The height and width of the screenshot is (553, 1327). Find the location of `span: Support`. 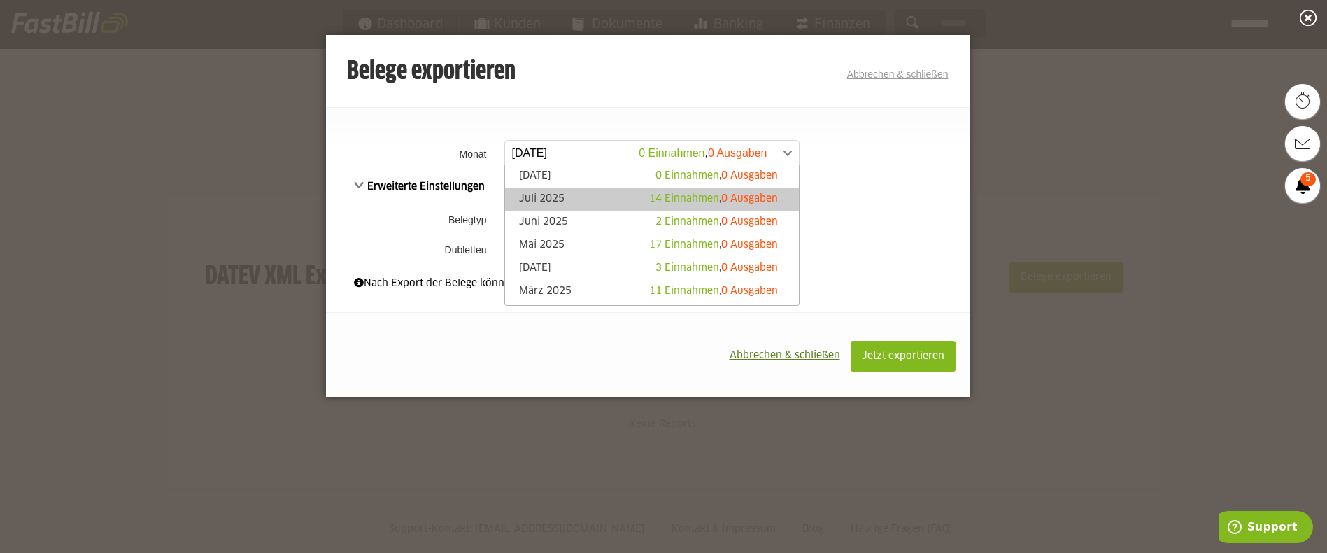

span: Support is located at coordinates (53, 16).